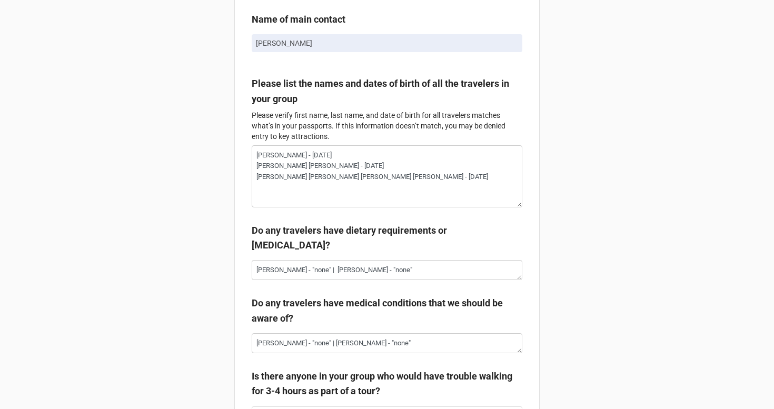  Describe the element at coordinates (387, 311) in the screenshot. I see `label: Do any travelers have medical conditions that we should be aware of?` at that location.